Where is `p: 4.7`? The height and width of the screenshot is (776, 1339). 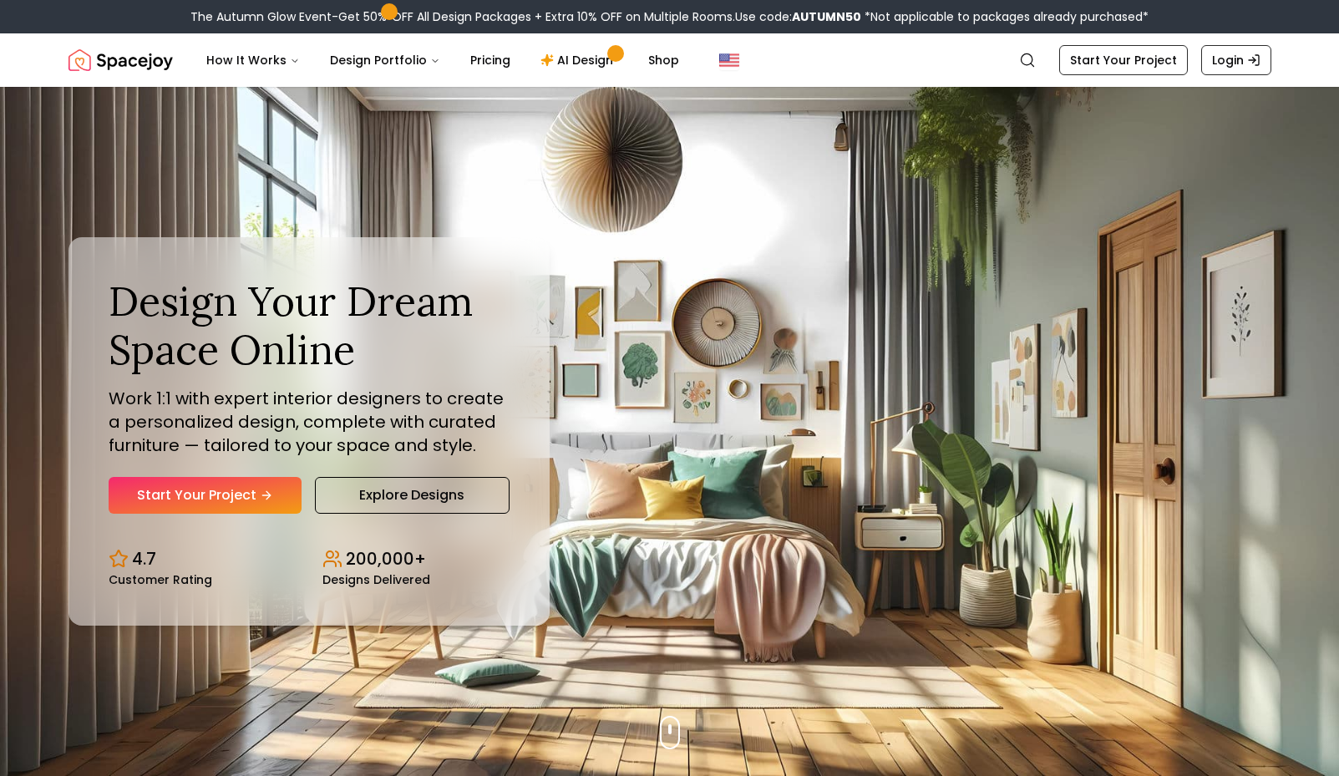 p: 4.7 is located at coordinates (144, 559).